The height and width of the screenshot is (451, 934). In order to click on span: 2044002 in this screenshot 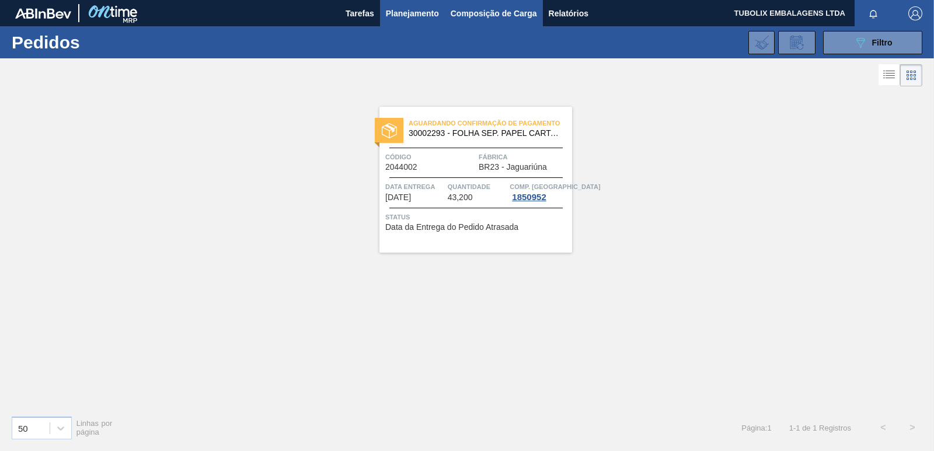, I will do `click(401, 167)`.